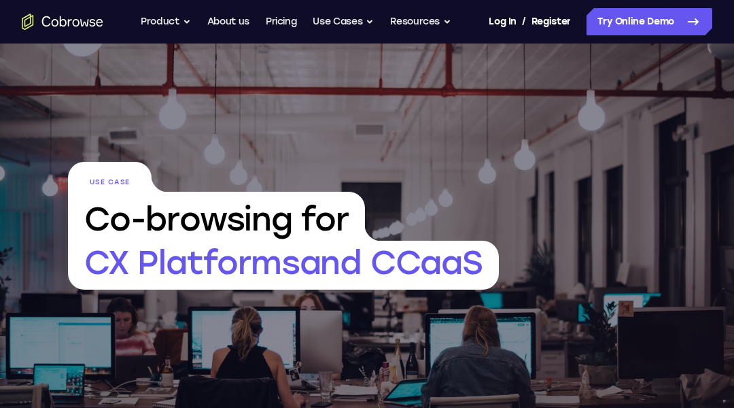 This screenshot has width=734, height=408. I want to click on span: Co-browsing for, so click(216, 216).